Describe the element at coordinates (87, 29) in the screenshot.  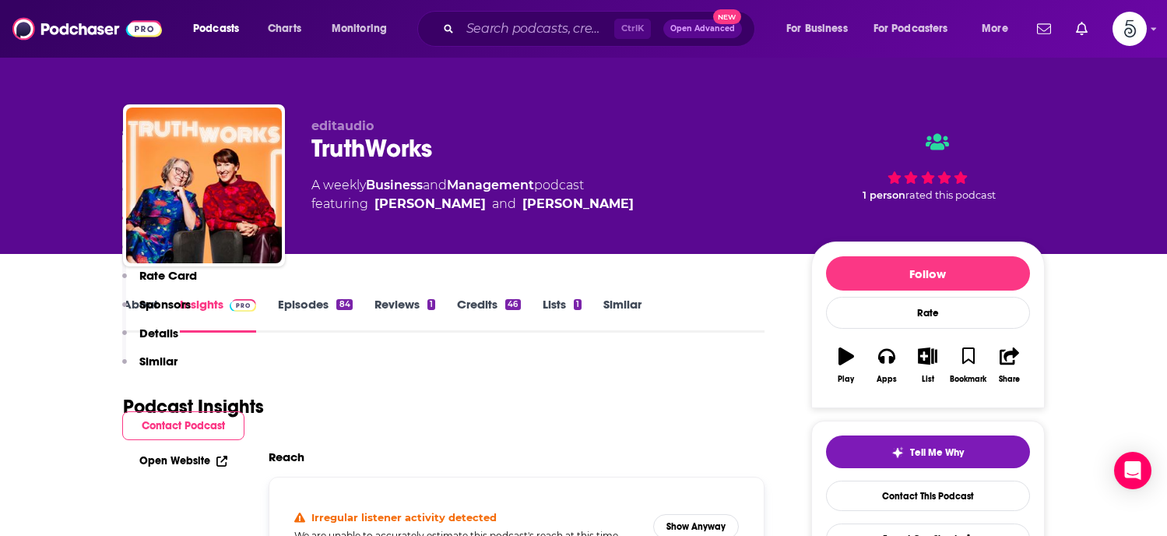
I see `a: Podchaser - Follow, Share and Rate Podcasts` at that location.